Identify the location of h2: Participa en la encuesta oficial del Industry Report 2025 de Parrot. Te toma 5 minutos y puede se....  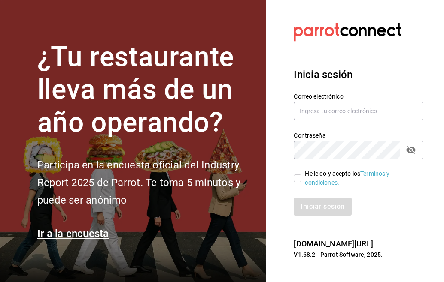
(147, 183).